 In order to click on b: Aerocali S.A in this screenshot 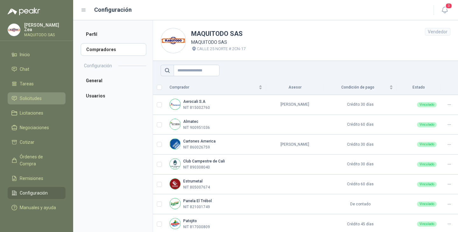, I will do `click(194, 102)`.